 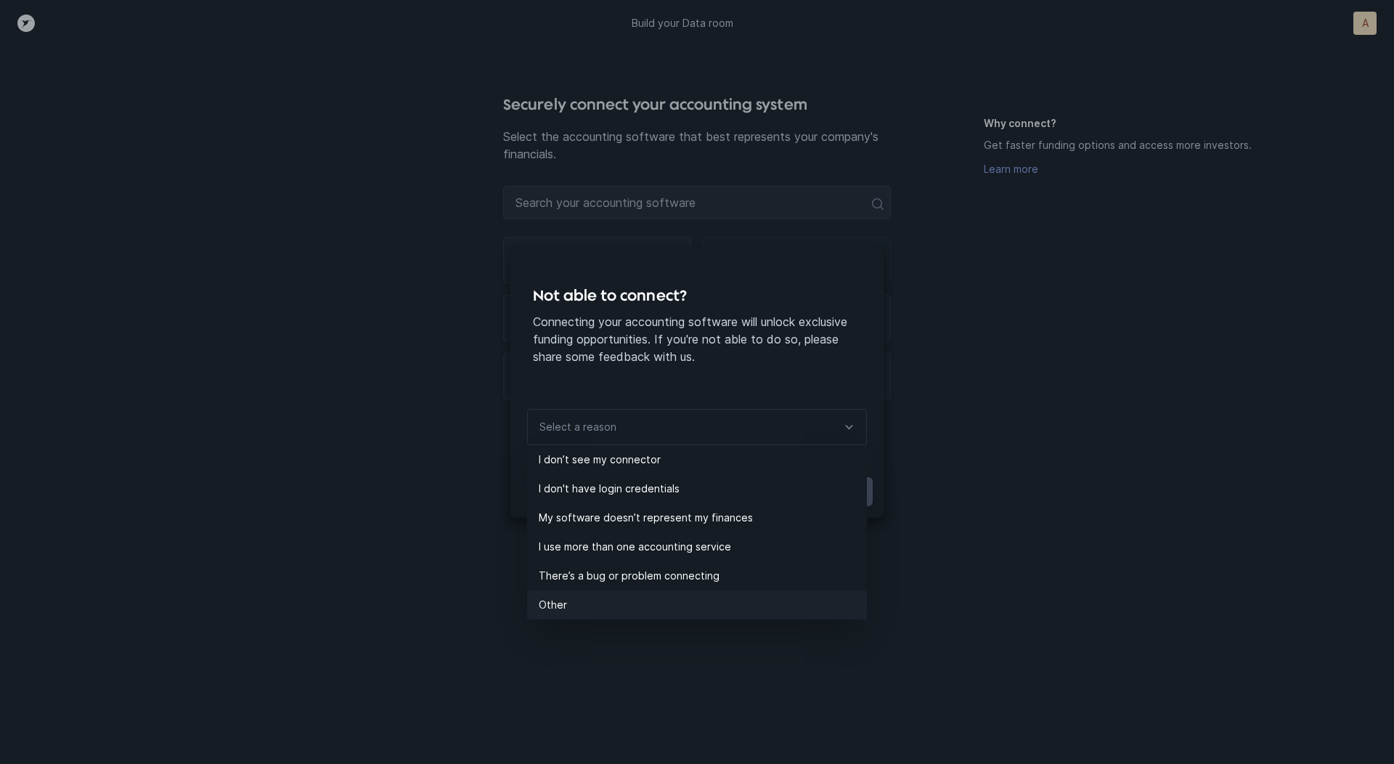 I want to click on p: Select a reason, so click(x=578, y=427).